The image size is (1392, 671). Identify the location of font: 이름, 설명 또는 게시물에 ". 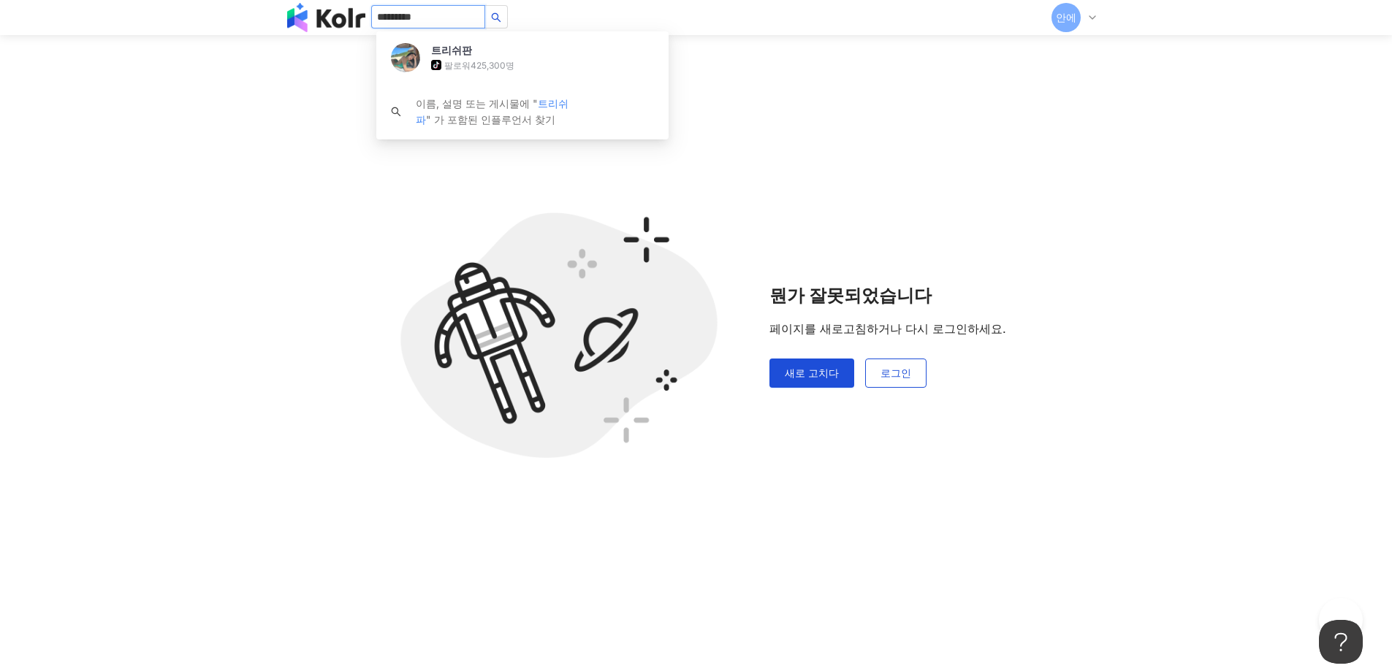
(476, 103).